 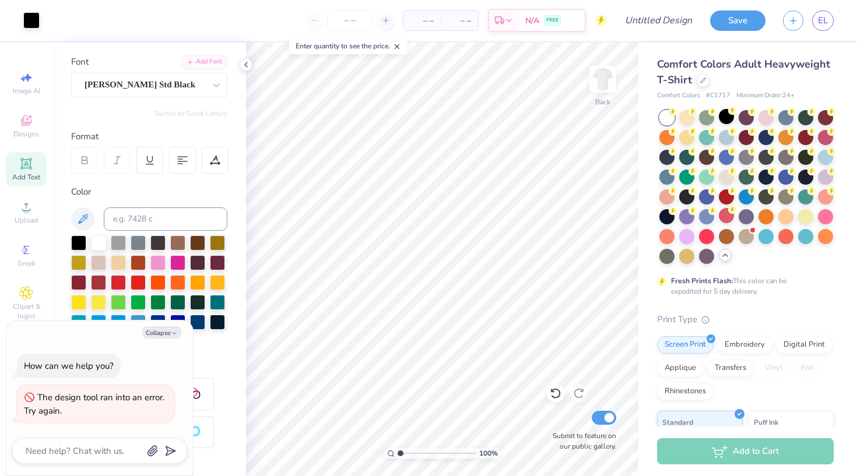 I want to click on strong: Fresh Prints Flash:, so click(x=702, y=281).